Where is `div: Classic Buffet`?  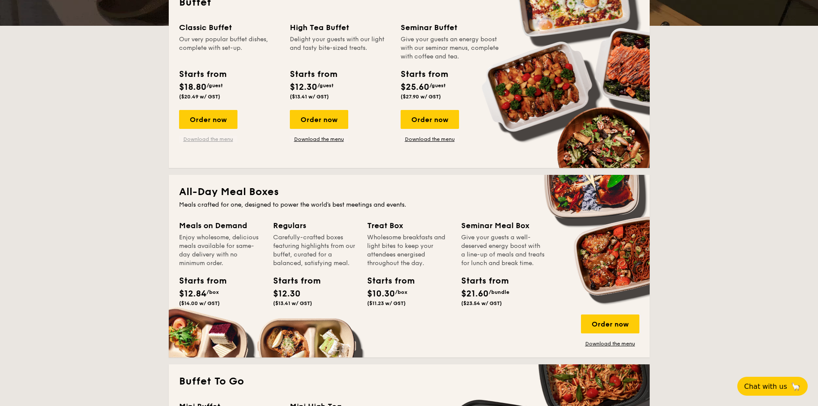
div: Classic Buffet is located at coordinates (229, 27).